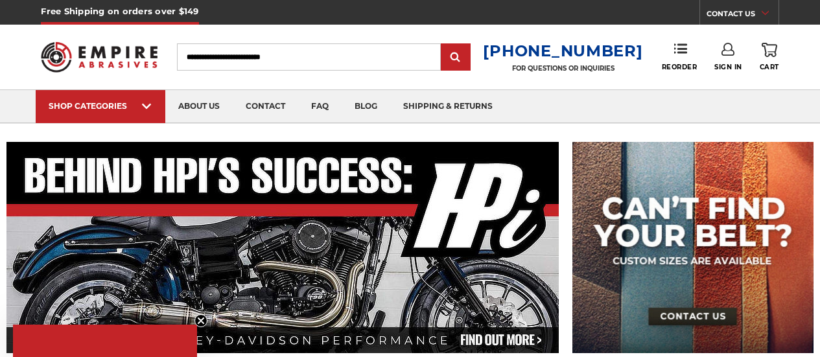 The image size is (820, 357). Describe the element at coordinates (693, 248) in the screenshot. I see `img: promo banner for custom belts.` at that location.